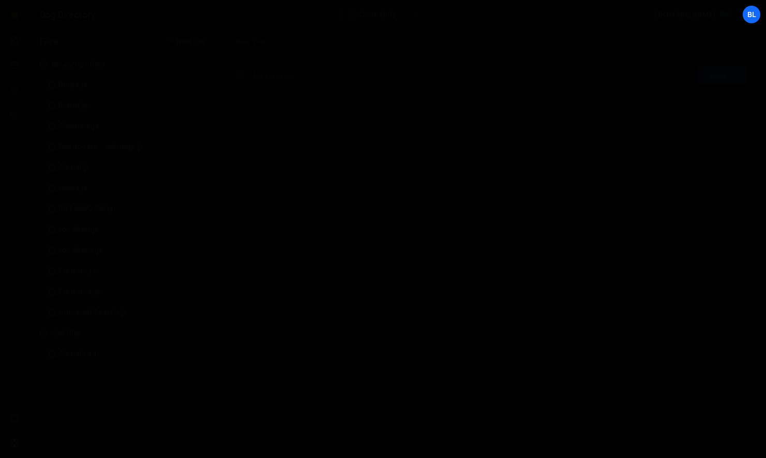 The image size is (766, 458). I want to click on button: New File, so click(185, 41).